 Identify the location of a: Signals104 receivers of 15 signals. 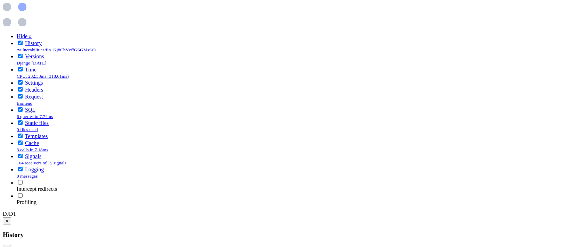
(41, 160).